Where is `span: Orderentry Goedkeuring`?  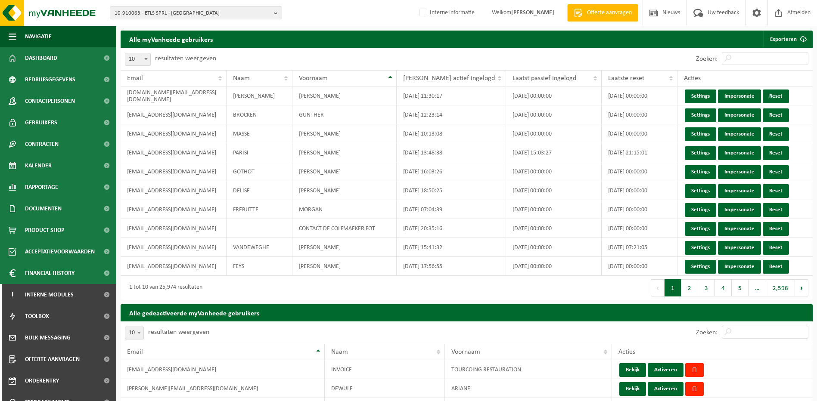
span: Orderentry Goedkeuring is located at coordinates (61, 381).